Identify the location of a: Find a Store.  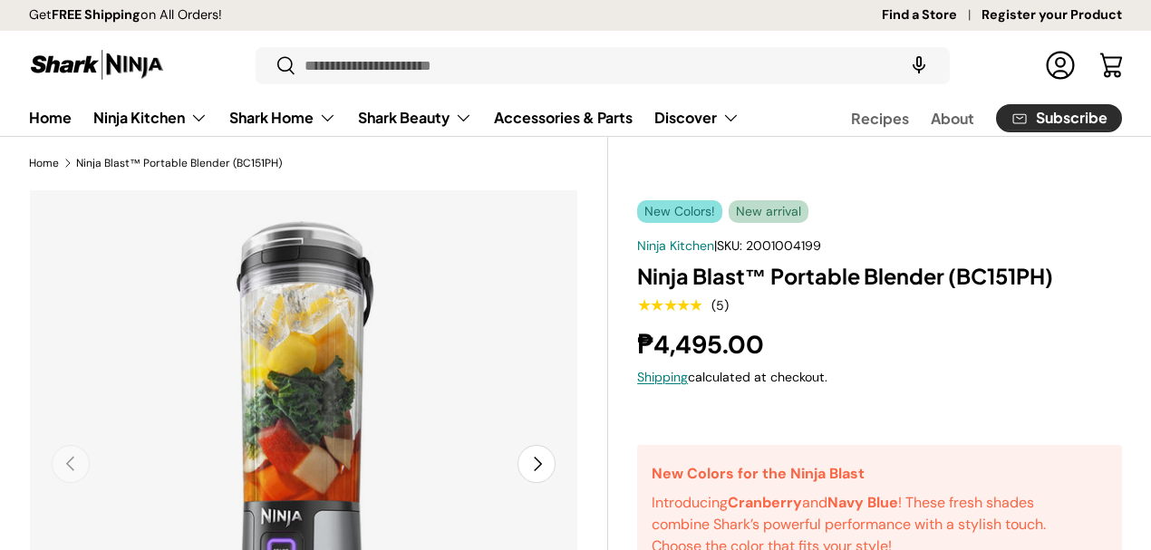
(932, 15).